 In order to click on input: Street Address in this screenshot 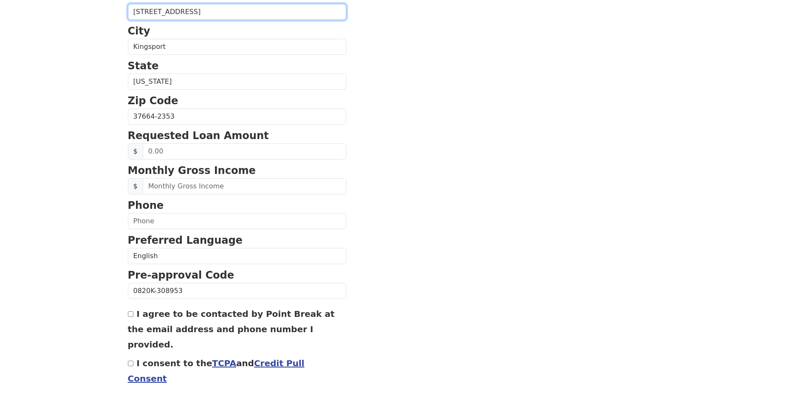, I will do `click(237, 12)`.